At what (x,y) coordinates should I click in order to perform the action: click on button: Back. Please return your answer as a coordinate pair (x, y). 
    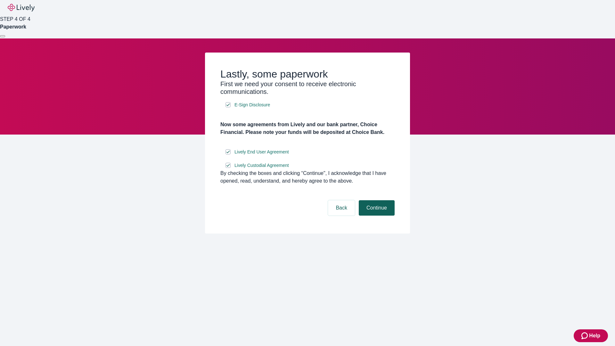
    Looking at the image, I should click on (341, 208).